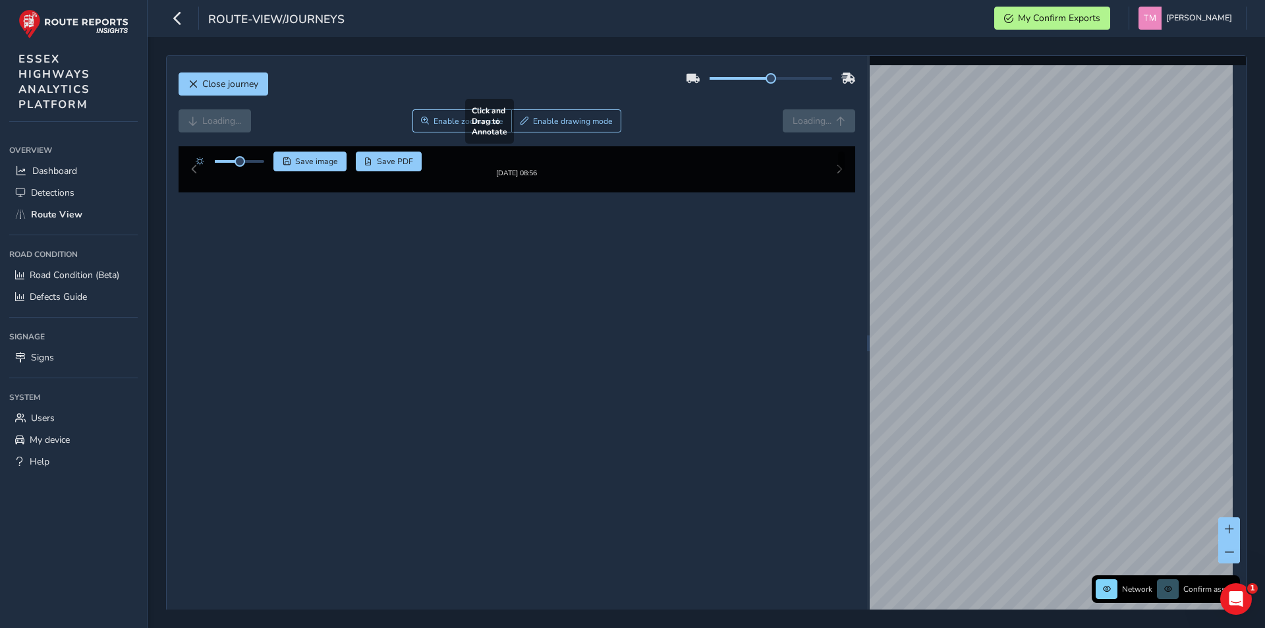 The height and width of the screenshot is (628, 1265). Describe the element at coordinates (55, 171) in the screenshot. I see `span: Dashboard` at that location.